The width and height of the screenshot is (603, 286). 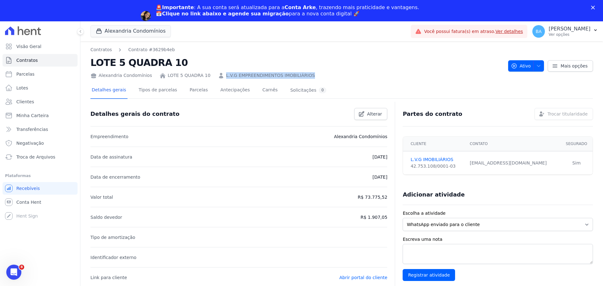 I want to click on span: Troca de Arquivos, so click(x=36, y=157).